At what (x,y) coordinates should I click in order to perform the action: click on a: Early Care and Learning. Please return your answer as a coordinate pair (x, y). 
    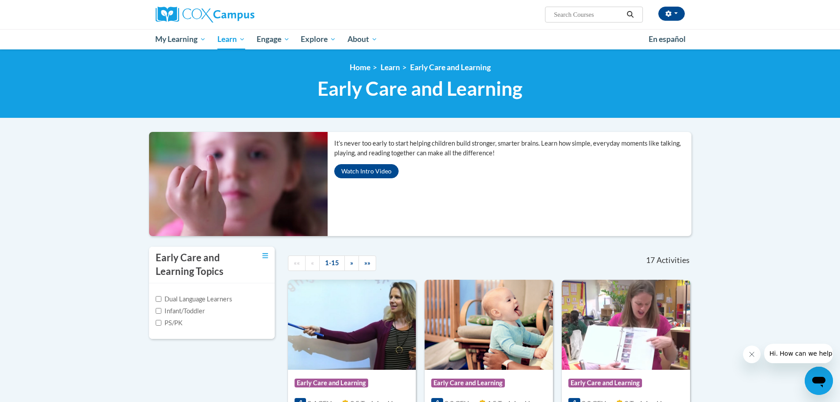
    Looking at the image, I should click on (450, 67).